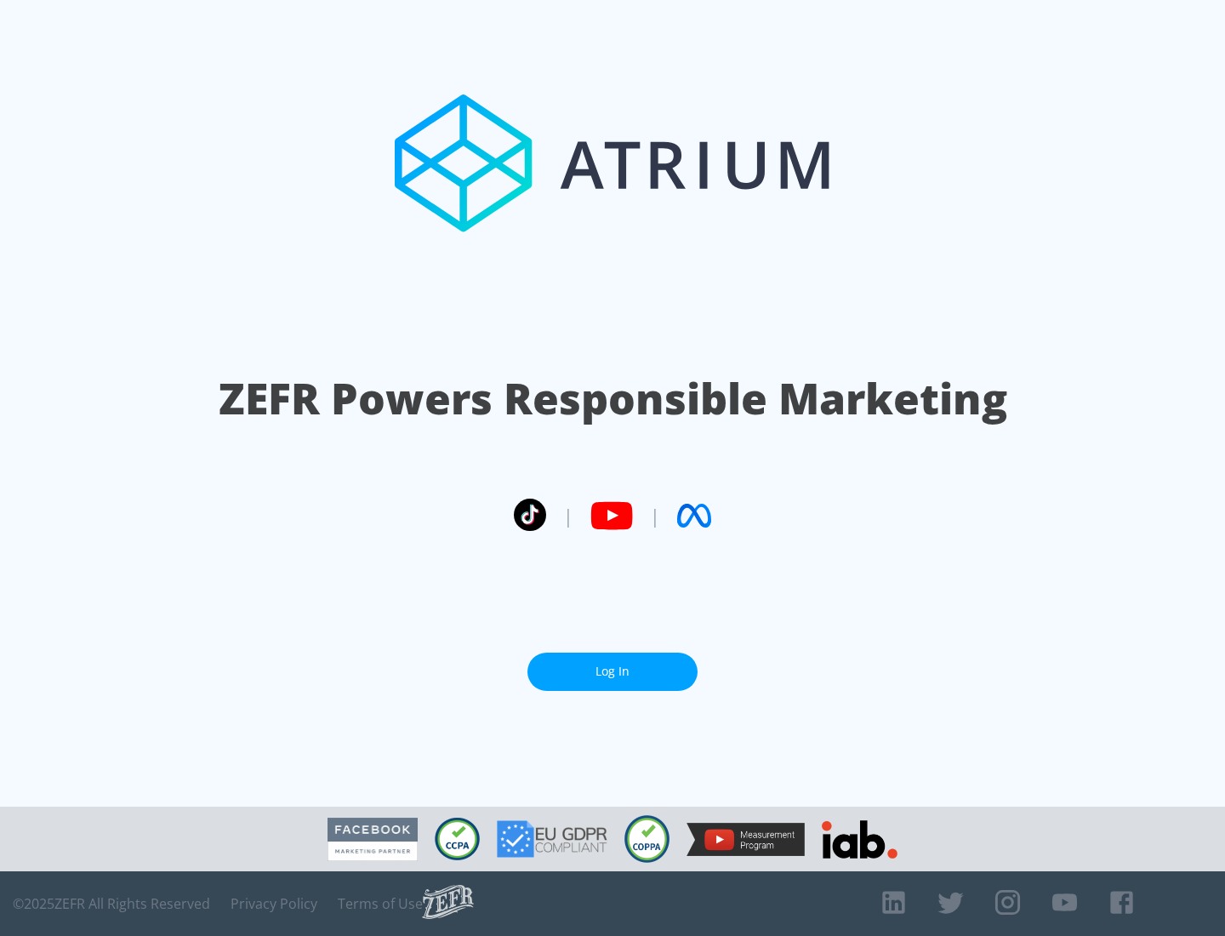 The width and height of the screenshot is (1225, 936). What do you see at coordinates (552, 839) in the screenshot?
I see `img: GDPR Compliant` at bounding box center [552, 839].